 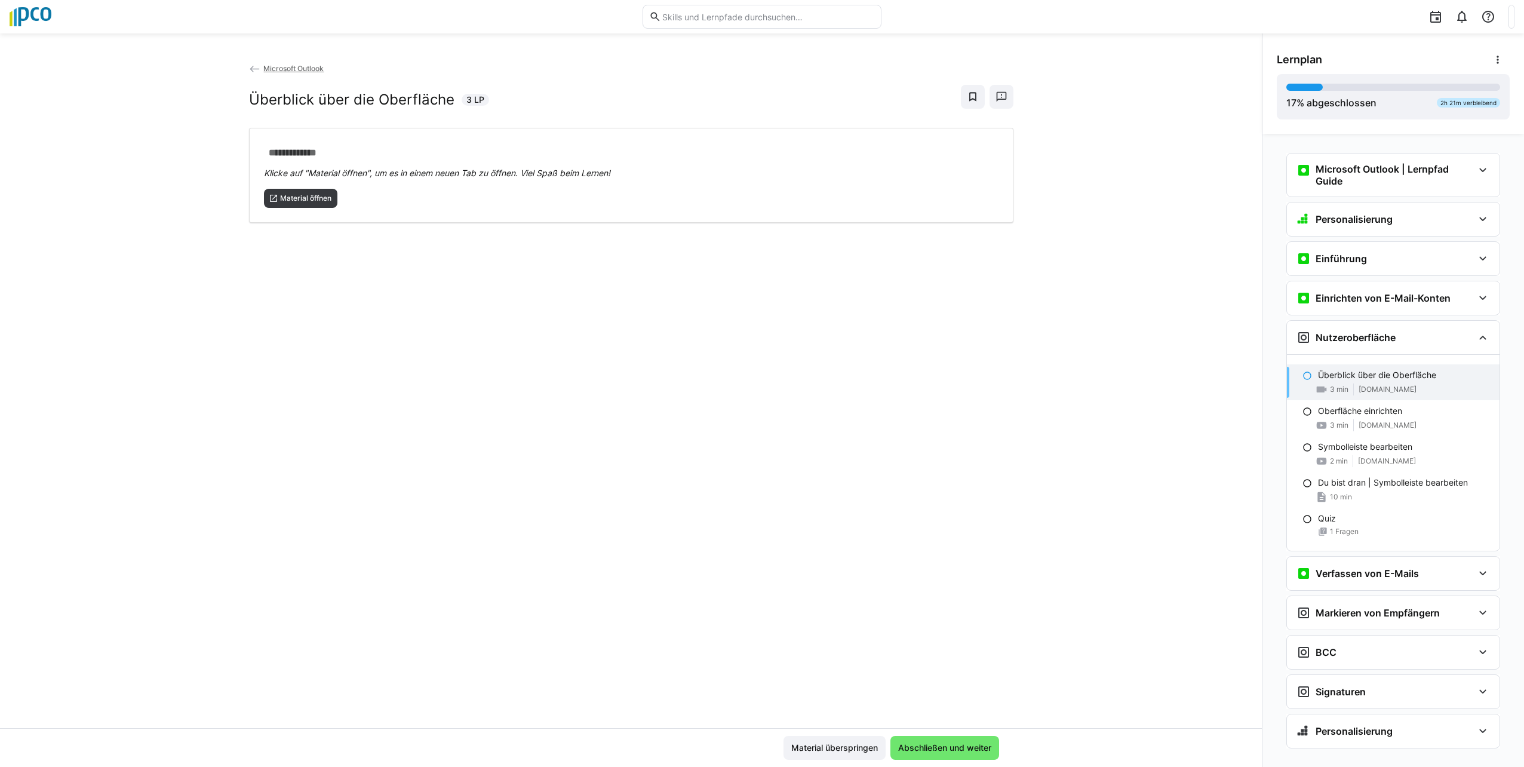 What do you see at coordinates (1377, 613) in the screenshot?
I see `h3: Markieren von Empfängern` at bounding box center [1377, 613].